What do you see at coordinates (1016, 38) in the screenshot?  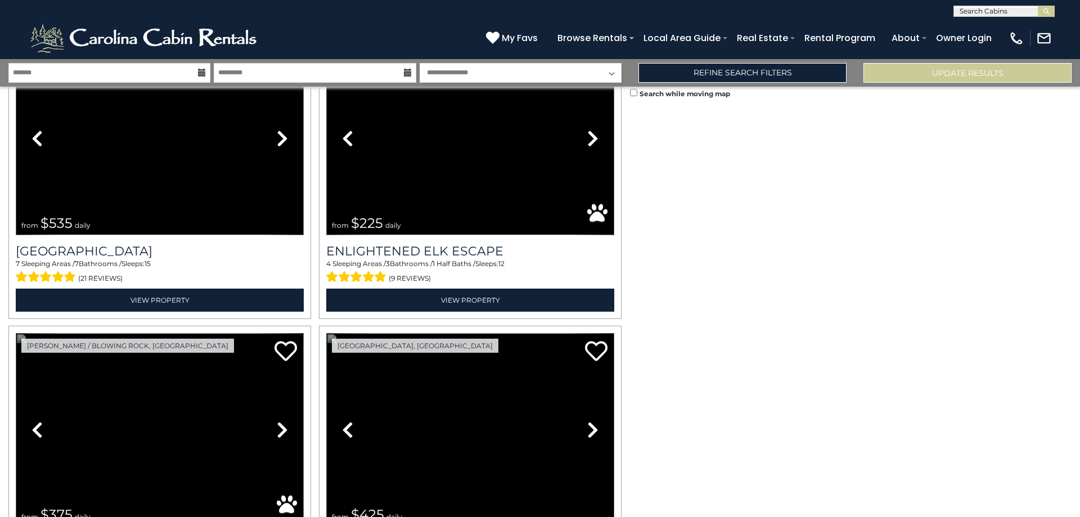 I see `img: phone-regular-white.png` at bounding box center [1016, 38].